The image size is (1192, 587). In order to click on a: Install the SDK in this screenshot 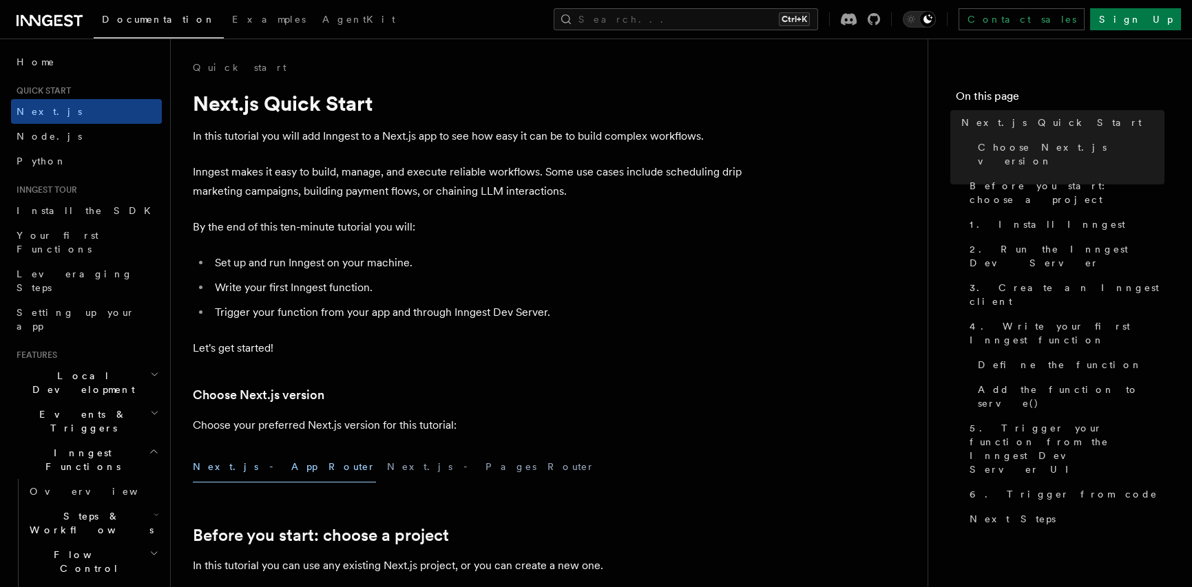, I will do `click(86, 211)`.